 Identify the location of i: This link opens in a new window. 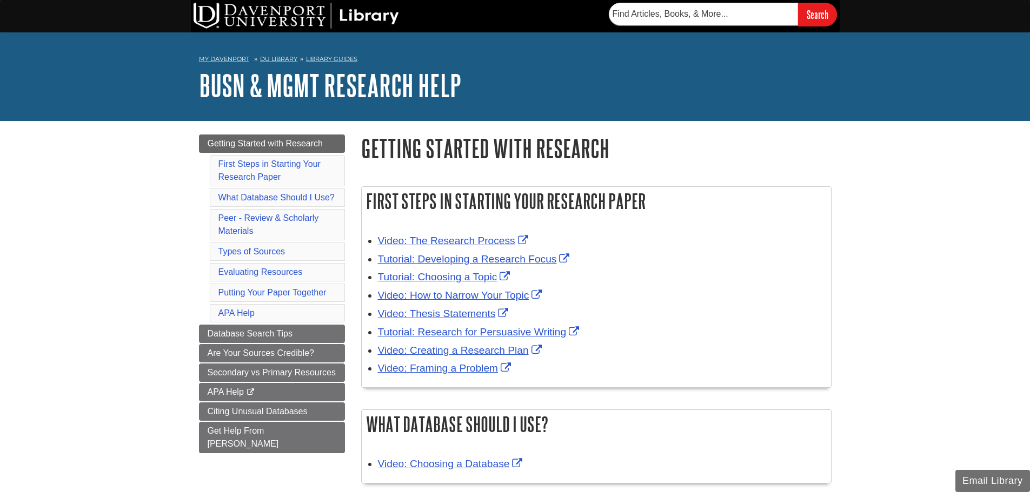
(250, 392).